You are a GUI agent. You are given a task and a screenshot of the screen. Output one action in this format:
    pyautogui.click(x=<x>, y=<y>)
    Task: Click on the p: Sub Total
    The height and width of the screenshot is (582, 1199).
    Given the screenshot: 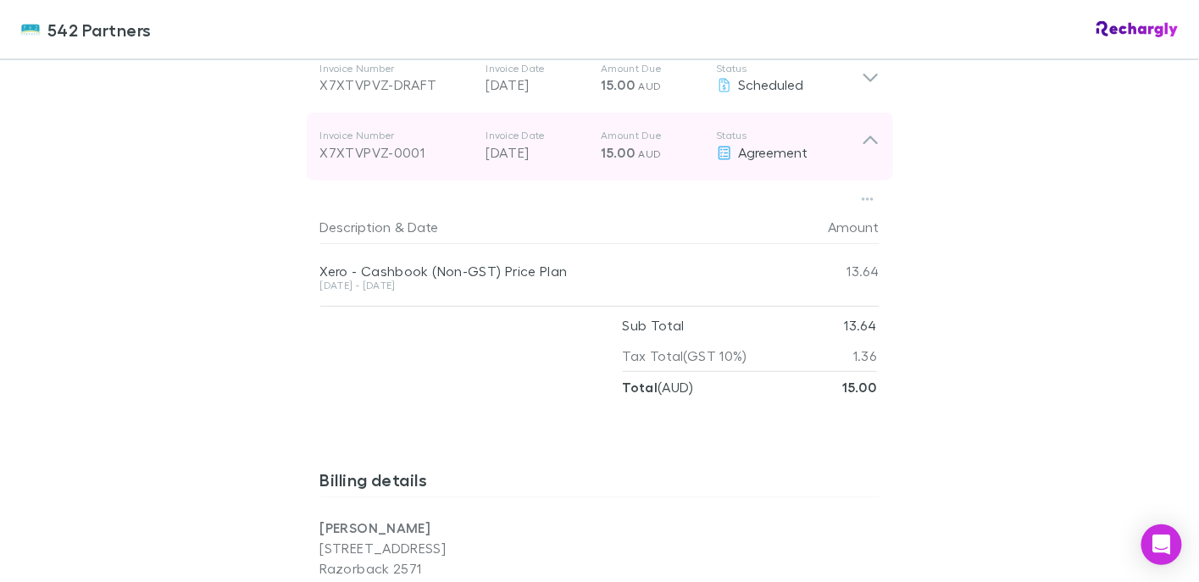 What is the action you would take?
    pyautogui.click(x=653, y=325)
    